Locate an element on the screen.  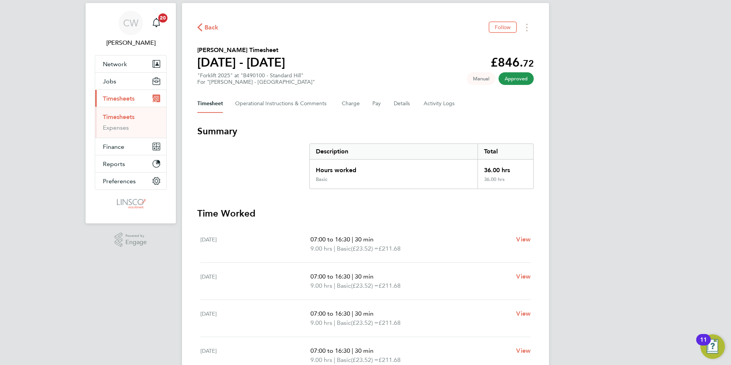
span: Jobs is located at coordinates (109, 81).